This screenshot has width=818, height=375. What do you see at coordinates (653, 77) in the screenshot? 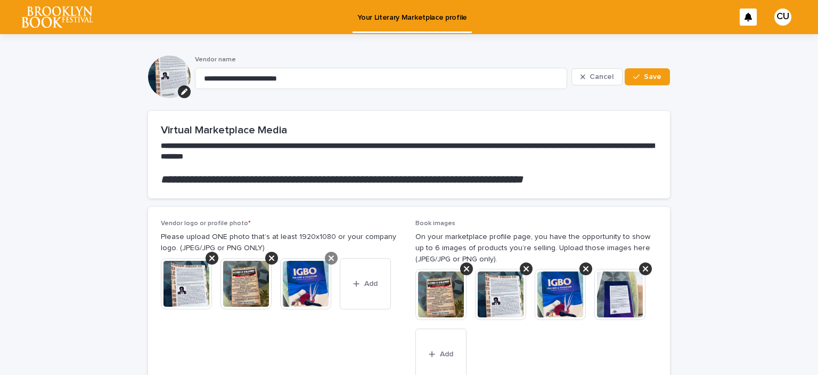
I see `span: Save` at bounding box center [653, 77].